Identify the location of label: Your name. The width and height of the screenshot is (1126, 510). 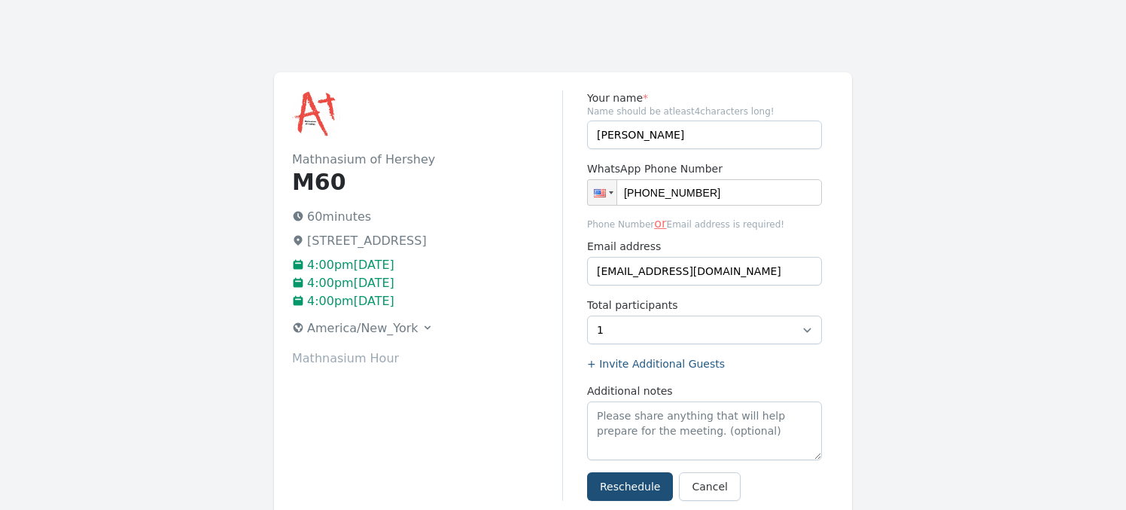
(705, 98).